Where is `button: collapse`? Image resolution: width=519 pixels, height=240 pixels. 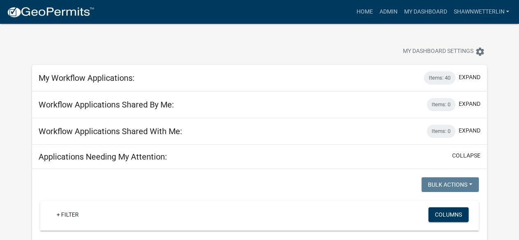
button: collapse is located at coordinates (466, 156).